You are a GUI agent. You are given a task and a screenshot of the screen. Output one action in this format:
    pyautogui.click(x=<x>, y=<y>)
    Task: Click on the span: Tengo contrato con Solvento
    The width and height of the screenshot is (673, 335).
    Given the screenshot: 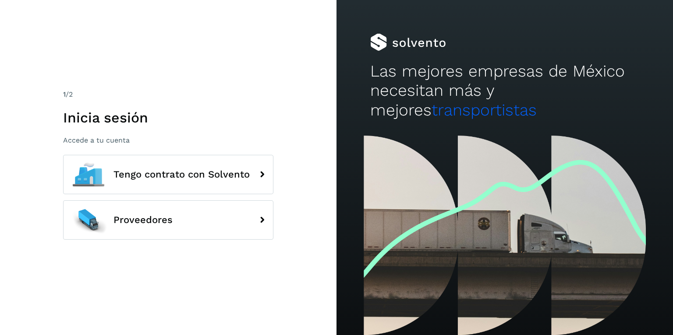 What is the action you would take?
    pyautogui.click(x=181, y=175)
    